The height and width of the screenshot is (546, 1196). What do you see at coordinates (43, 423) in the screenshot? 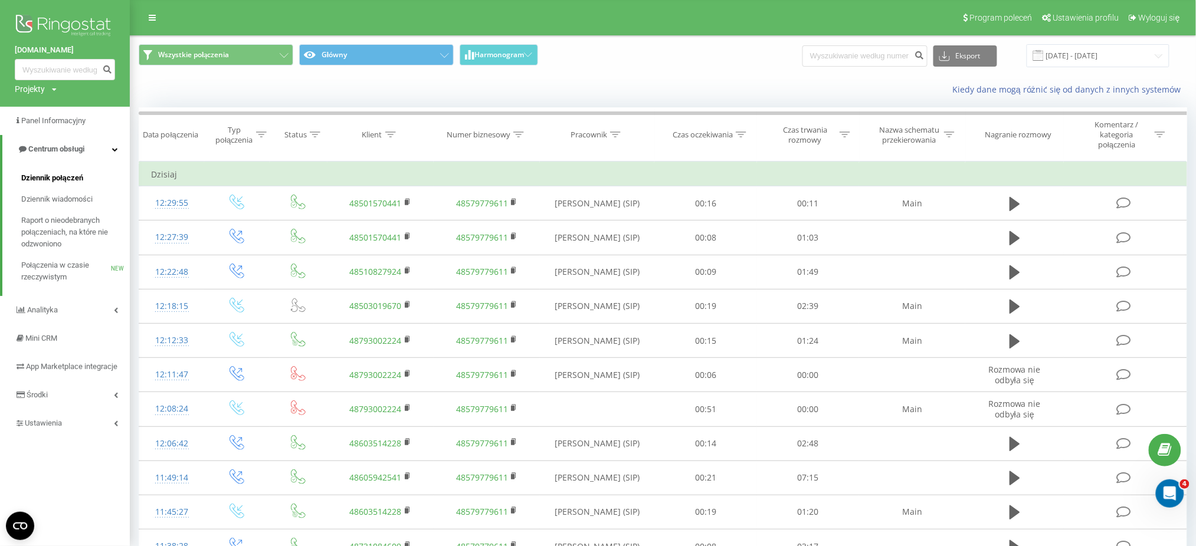
I see `span: Ustawienia` at bounding box center [43, 423].